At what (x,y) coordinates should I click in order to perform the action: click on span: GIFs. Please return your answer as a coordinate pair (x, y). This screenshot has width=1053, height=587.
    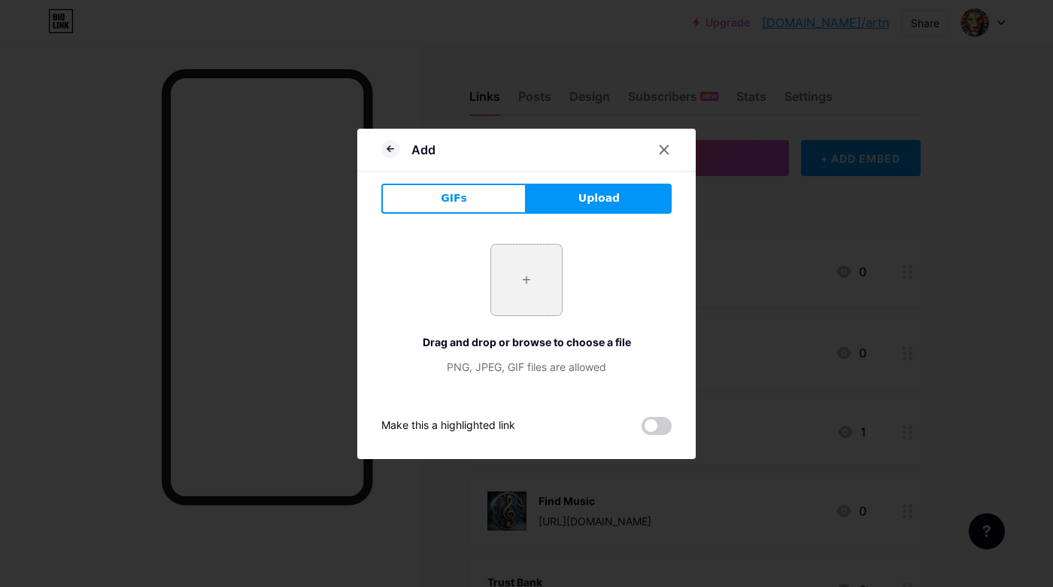
    Looking at the image, I should click on (454, 198).